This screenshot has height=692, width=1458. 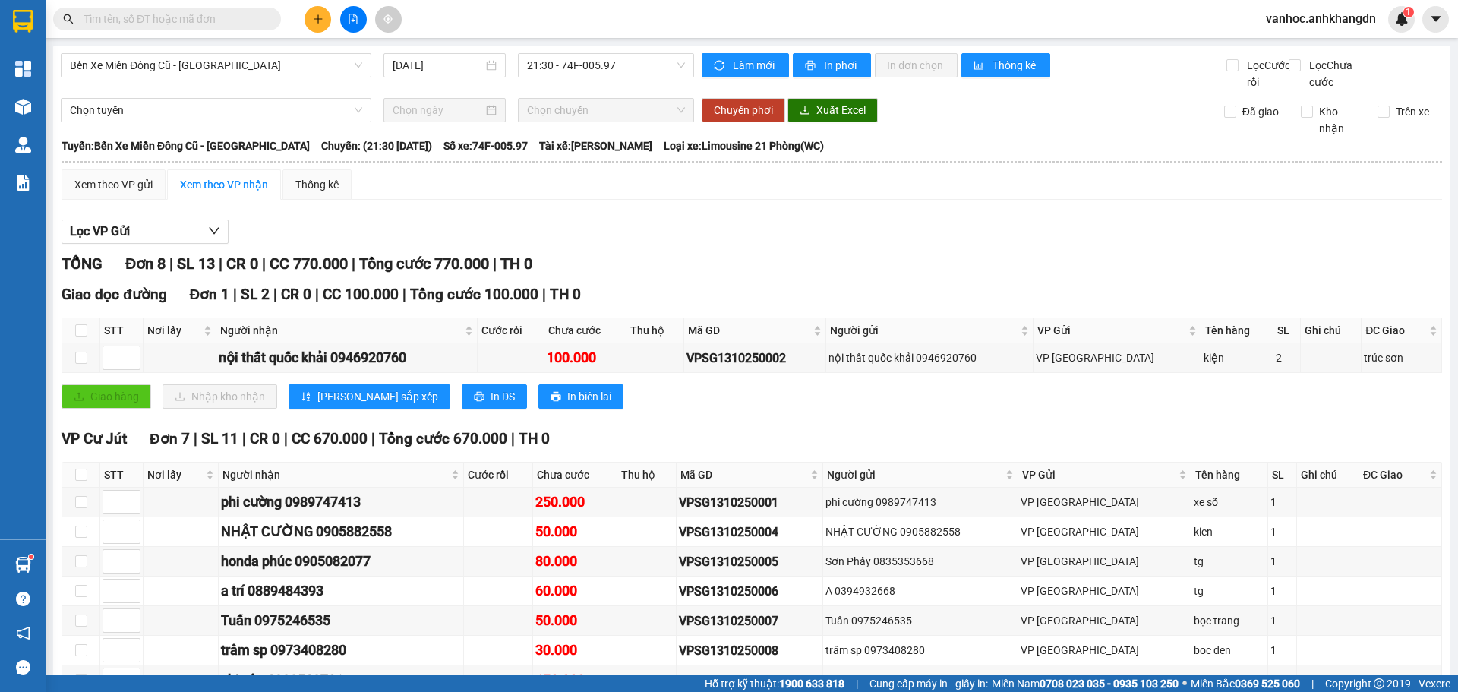 I want to click on div: a trí 0889484393, so click(x=341, y=591).